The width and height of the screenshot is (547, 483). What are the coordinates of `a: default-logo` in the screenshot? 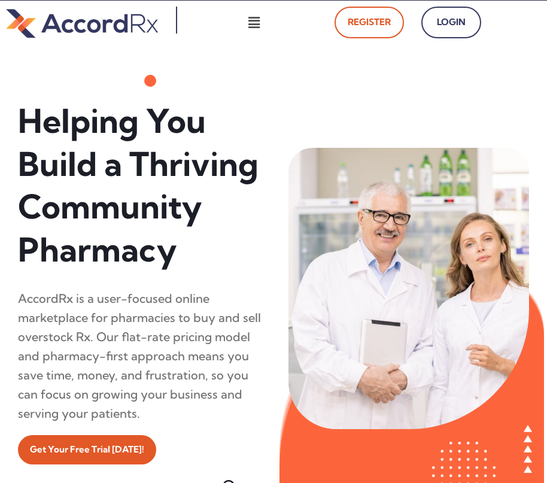 It's located at (82, 23).